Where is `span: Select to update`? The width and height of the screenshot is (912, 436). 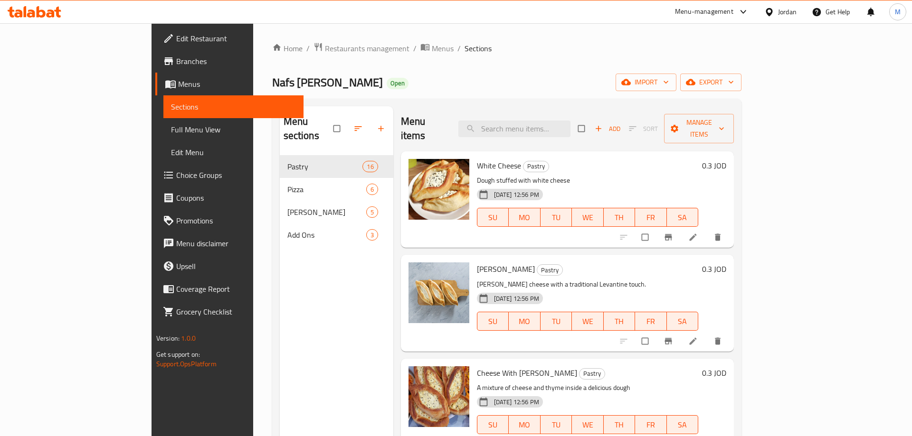 span: Select to update is located at coordinates (646, 341).